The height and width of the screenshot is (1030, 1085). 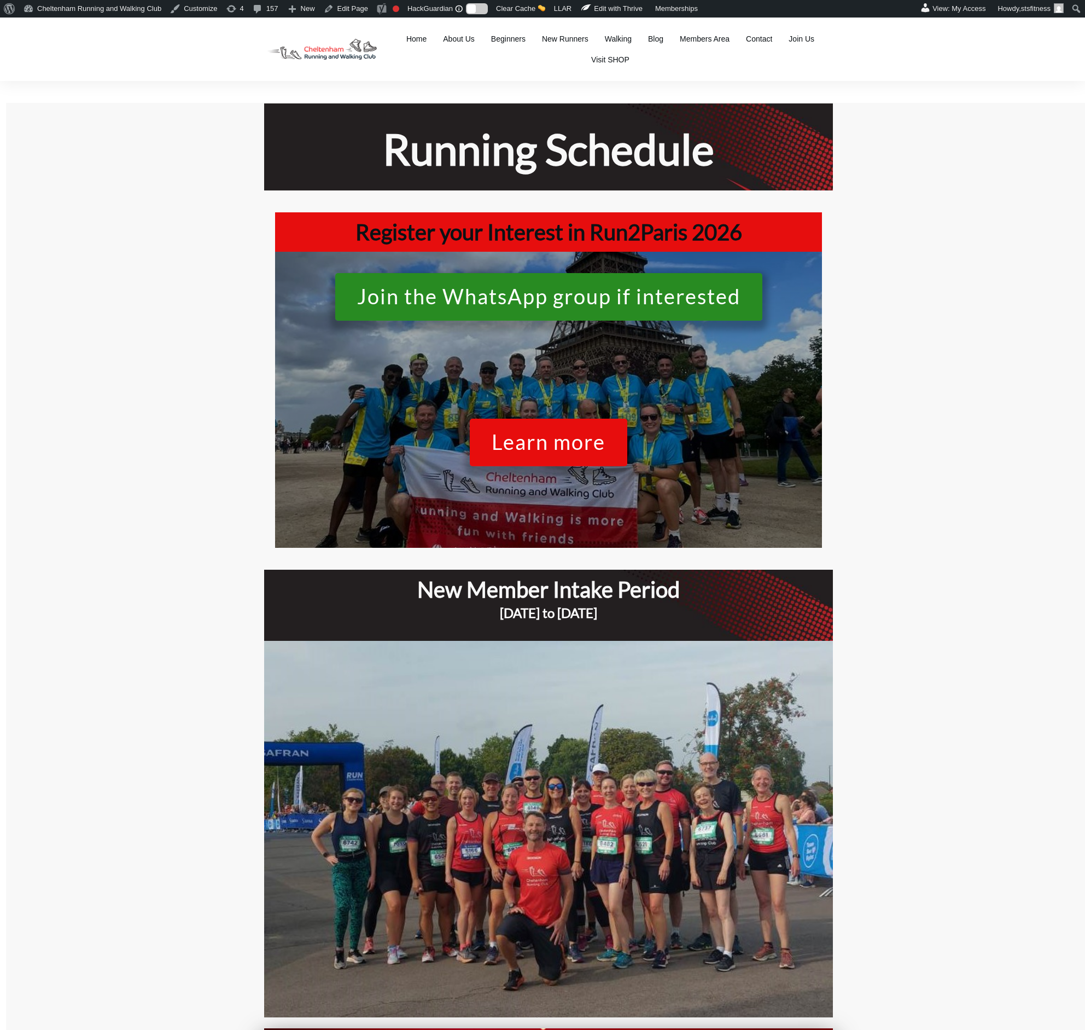 I want to click on a: New Runners, so click(x=565, y=39).